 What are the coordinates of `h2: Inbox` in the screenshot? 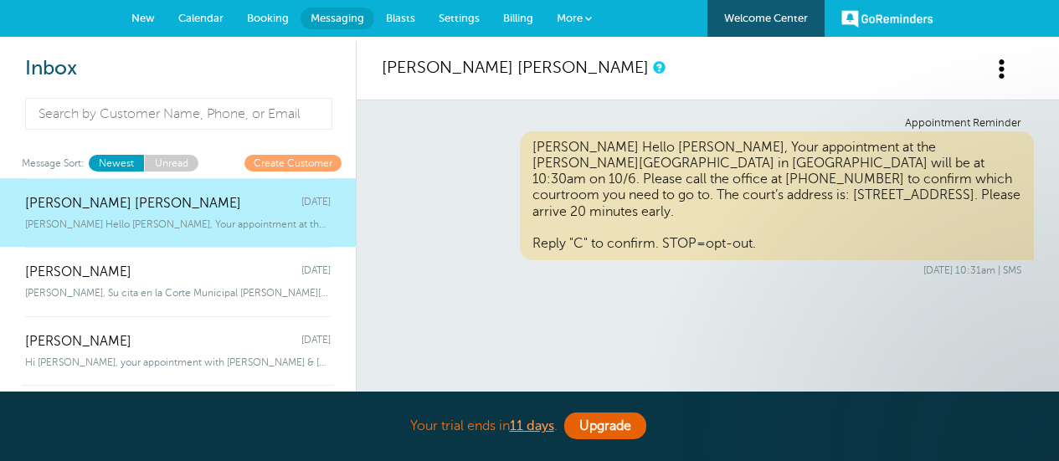 It's located at (178, 69).